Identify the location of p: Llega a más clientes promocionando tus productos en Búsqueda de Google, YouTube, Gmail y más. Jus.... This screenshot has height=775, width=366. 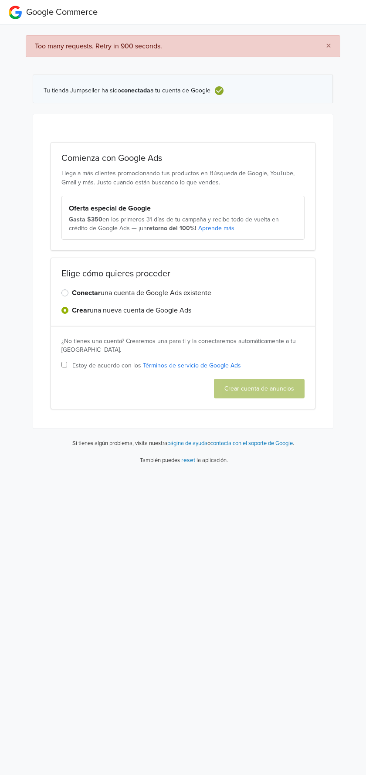
(183, 178).